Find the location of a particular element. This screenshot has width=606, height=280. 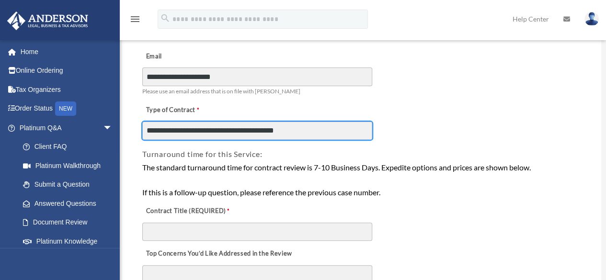

span: arrow_drop_down is located at coordinates (113, 128).